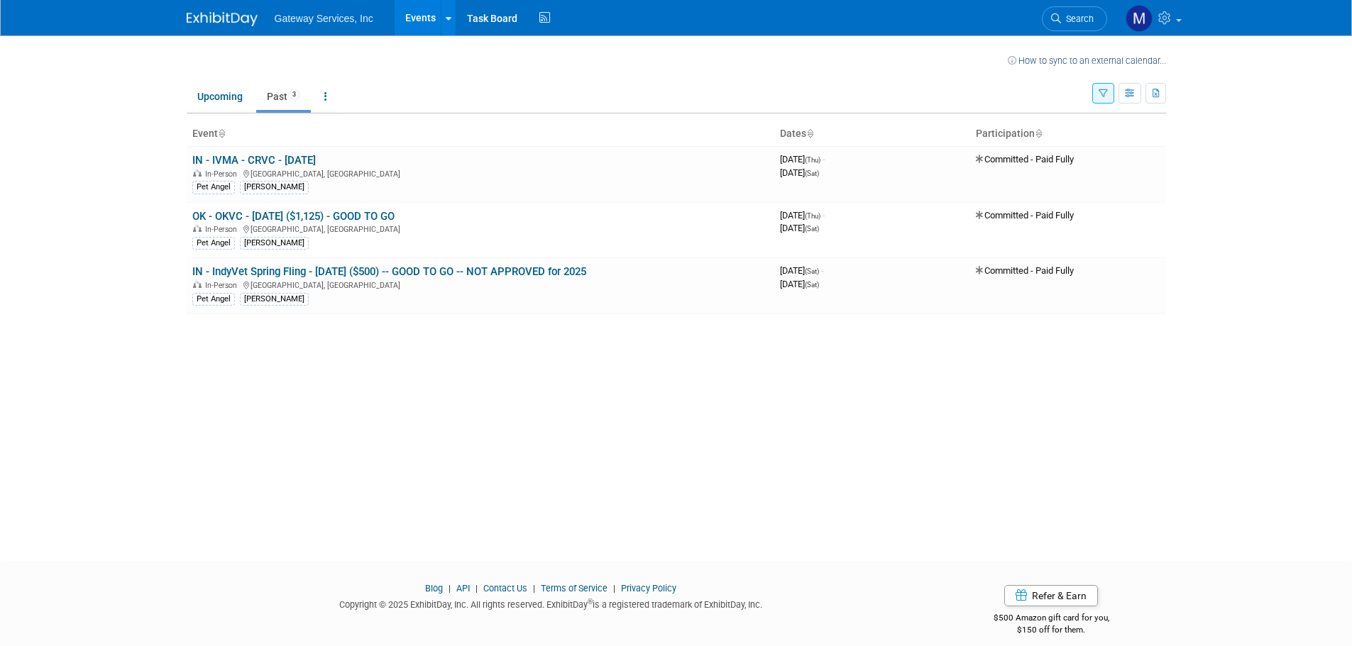 The image size is (1352, 646). What do you see at coordinates (505, 588) in the screenshot?
I see `a: Contact Us` at bounding box center [505, 588].